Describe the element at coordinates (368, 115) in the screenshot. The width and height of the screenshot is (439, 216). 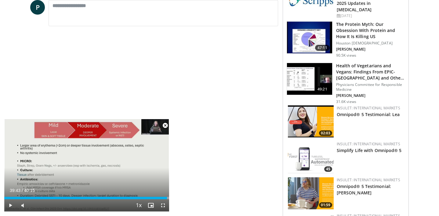
I see `a: Omnipod® 5 Testimonial: Lea` at that location.